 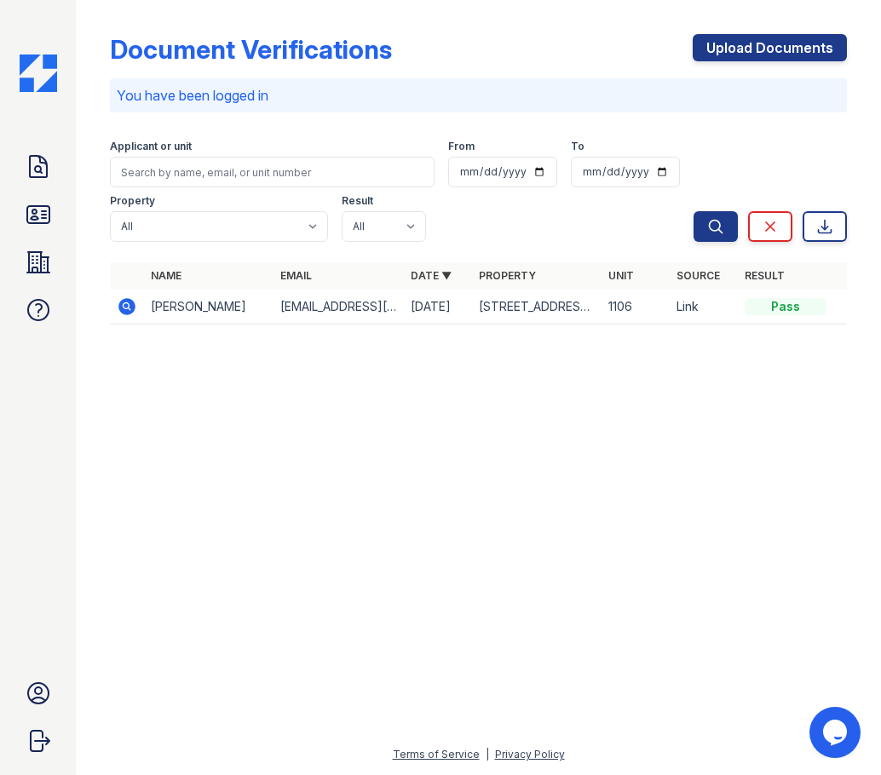 I want to click on input: Search by name, email, or unit number, so click(x=272, y=172).